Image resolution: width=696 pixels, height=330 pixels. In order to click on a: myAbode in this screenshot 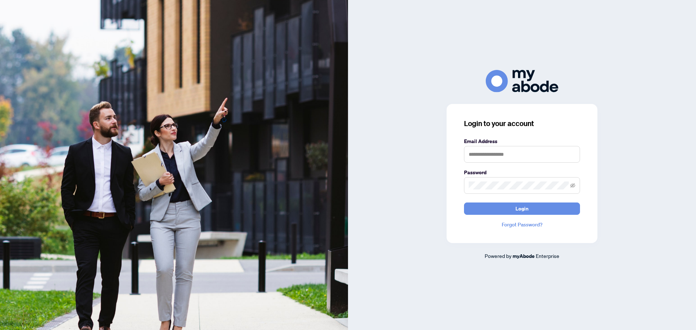, I will do `click(524, 256)`.